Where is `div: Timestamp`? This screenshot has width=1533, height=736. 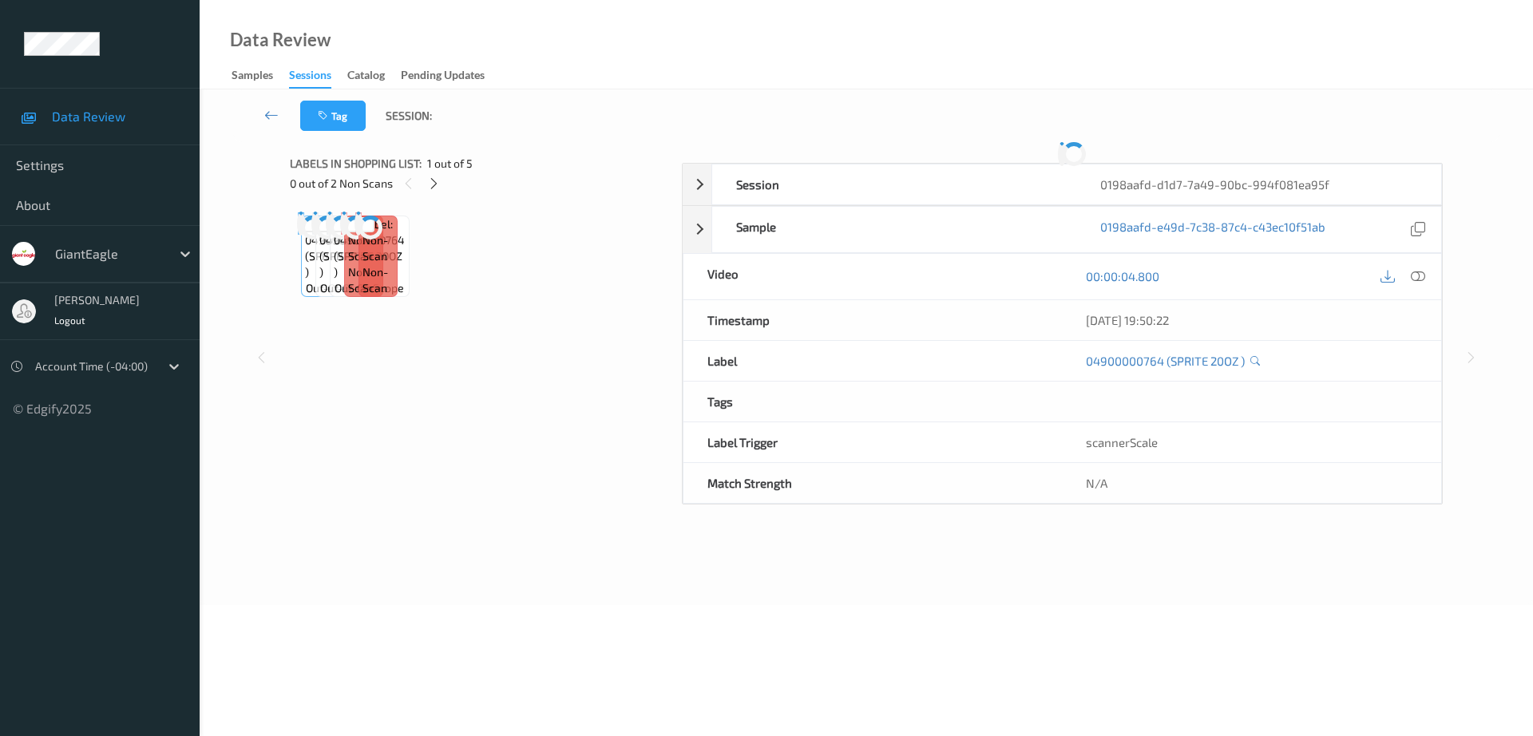 div: Timestamp is located at coordinates (873, 320).